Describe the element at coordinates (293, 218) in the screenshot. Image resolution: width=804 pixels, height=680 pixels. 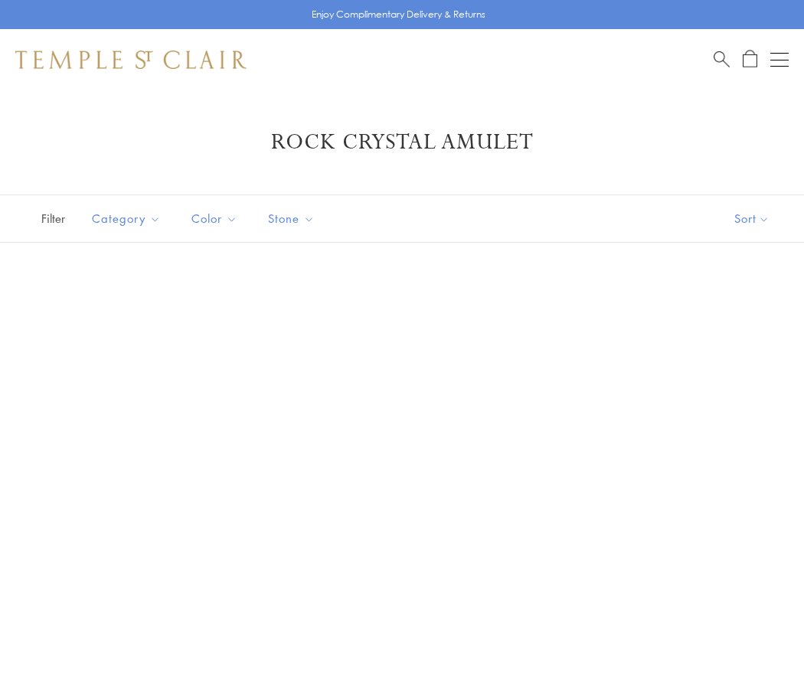
I see `span: Stone` at that location.